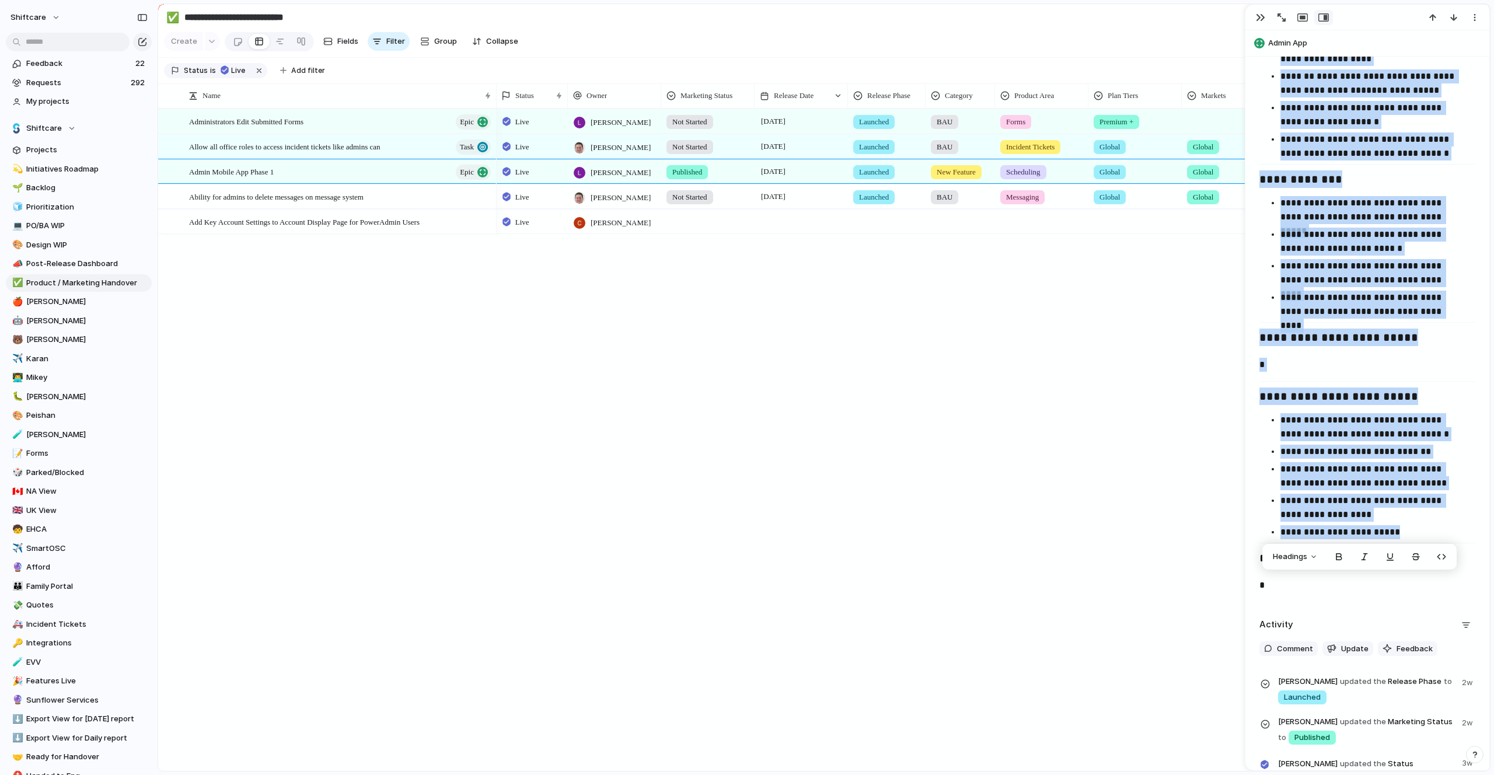 The image size is (1494, 775). Describe the element at coordinates (79, 681) in the screenshot. I see `a: 🎉Features Live` at that location.